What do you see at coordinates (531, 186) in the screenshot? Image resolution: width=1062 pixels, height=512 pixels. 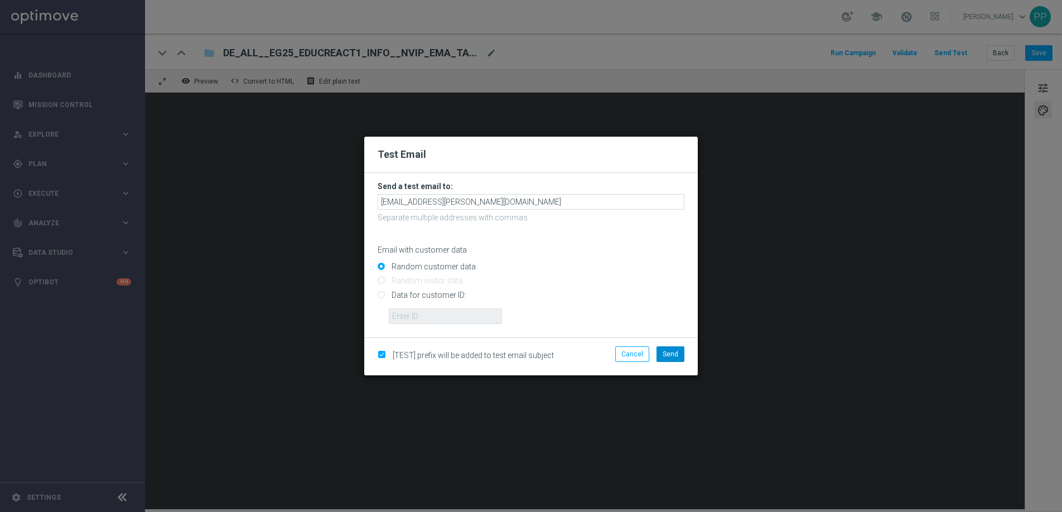 I see `h3: Send a test email to:` at bounding box center [531, 186].